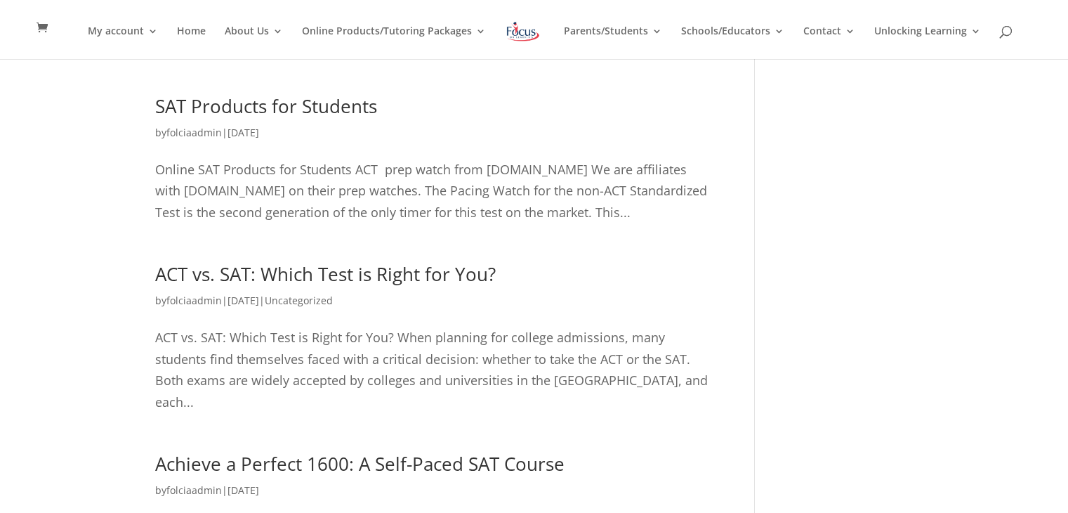  I want to click on p: by | |, so click(434, 306).